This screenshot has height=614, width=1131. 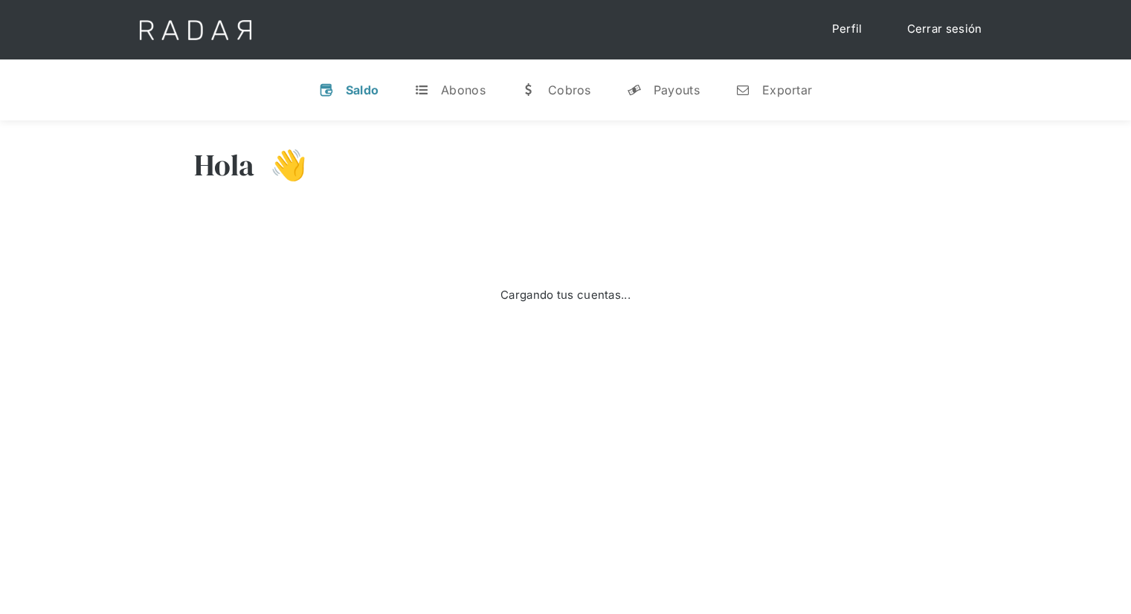 I want to click on div: Abonos, so click(x=463, y=90).